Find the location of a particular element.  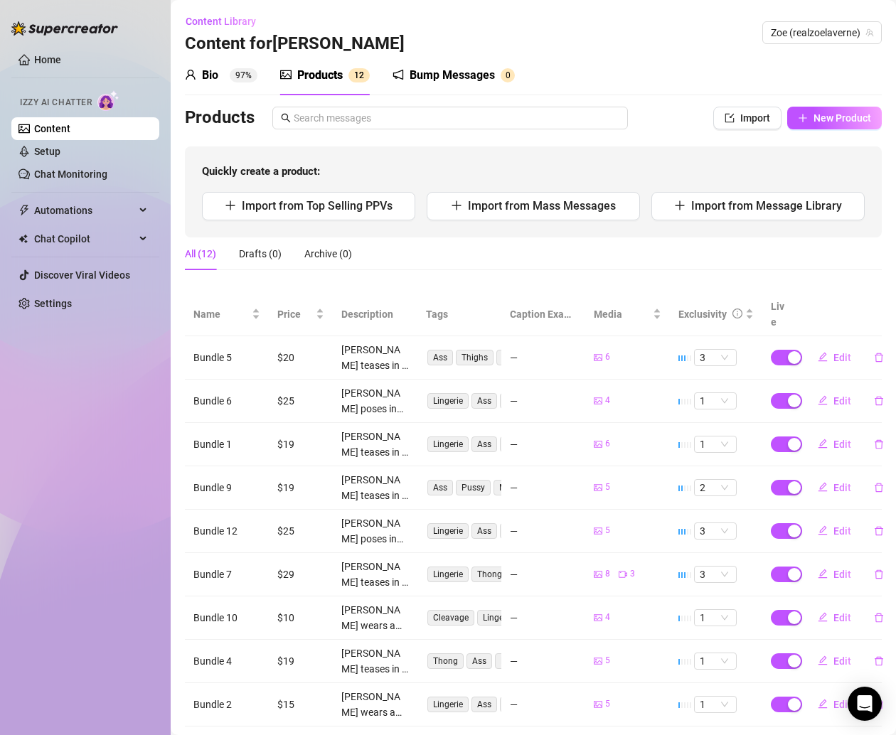

span: Ass is located at coordinates (484, 704).